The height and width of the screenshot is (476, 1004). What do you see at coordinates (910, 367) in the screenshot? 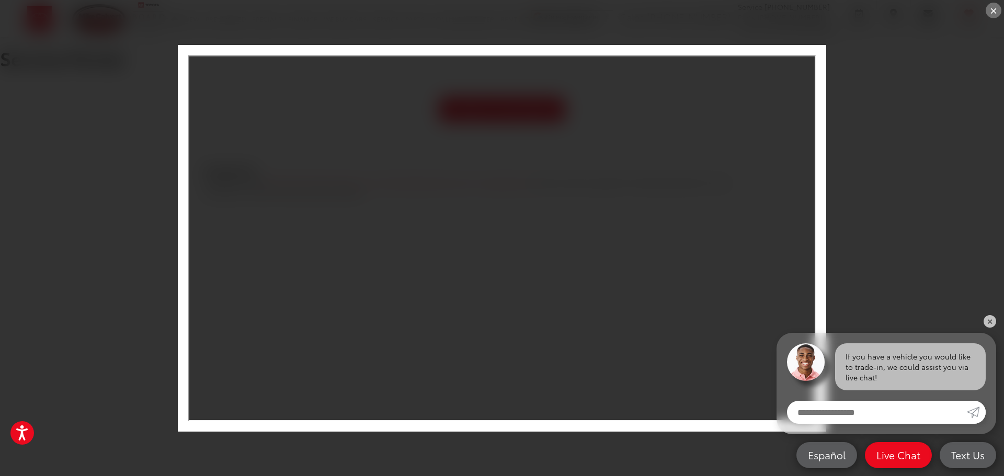
I see `div: If you have a vehicle you would like to trade-in, we could assist you via live chat!` at bounding box center [910, 367].